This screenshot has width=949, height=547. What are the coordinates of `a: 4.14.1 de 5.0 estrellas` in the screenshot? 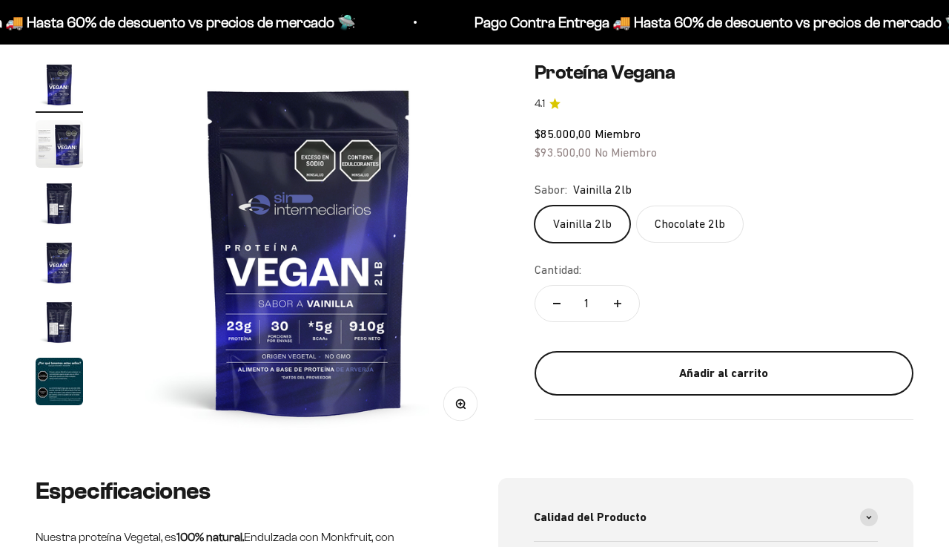 It's located at (724, 104).